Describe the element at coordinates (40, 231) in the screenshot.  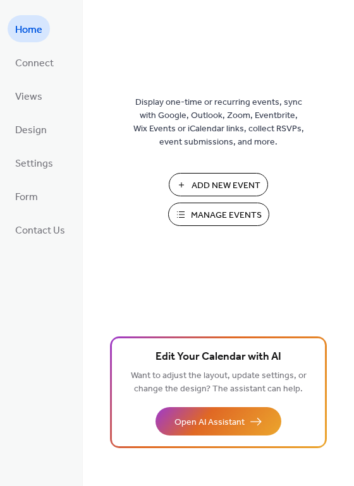
I see `span: Contact Us` at that location.